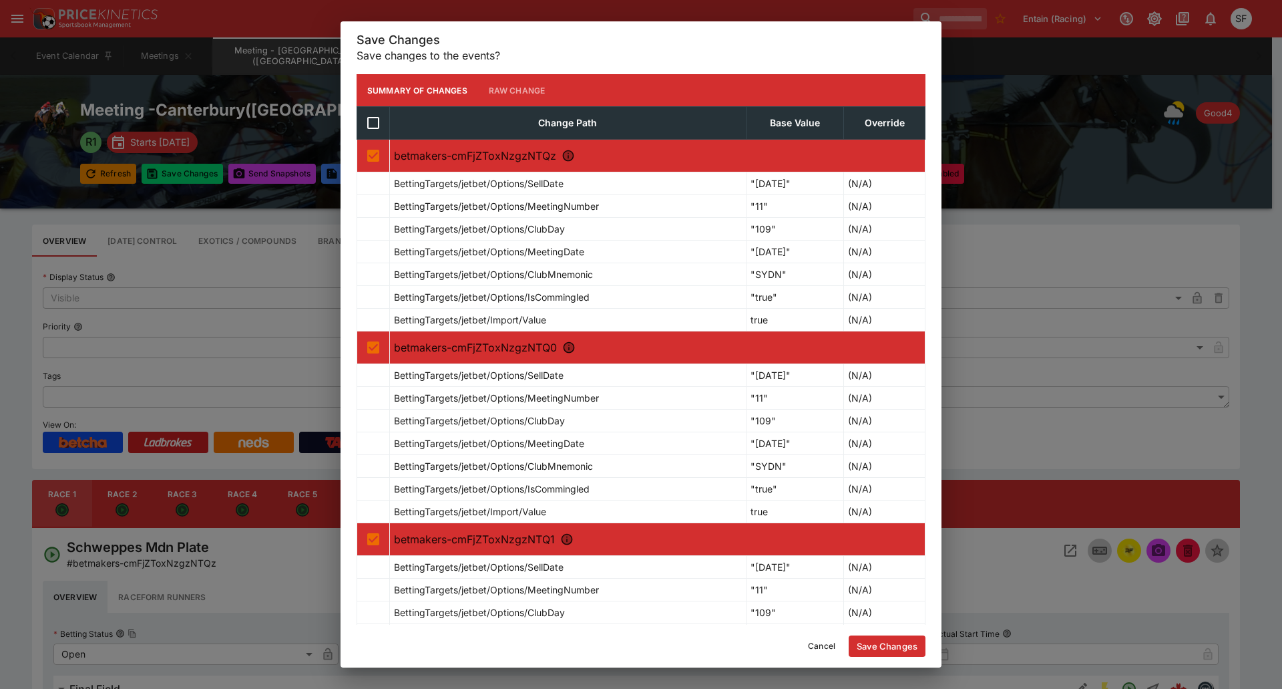 The width and height of the screenshot is (1282, 689). What do you see at coordinates (887, 646) in the screenshot?
I see `button: Save Changes` at bounding box center [887, 646].